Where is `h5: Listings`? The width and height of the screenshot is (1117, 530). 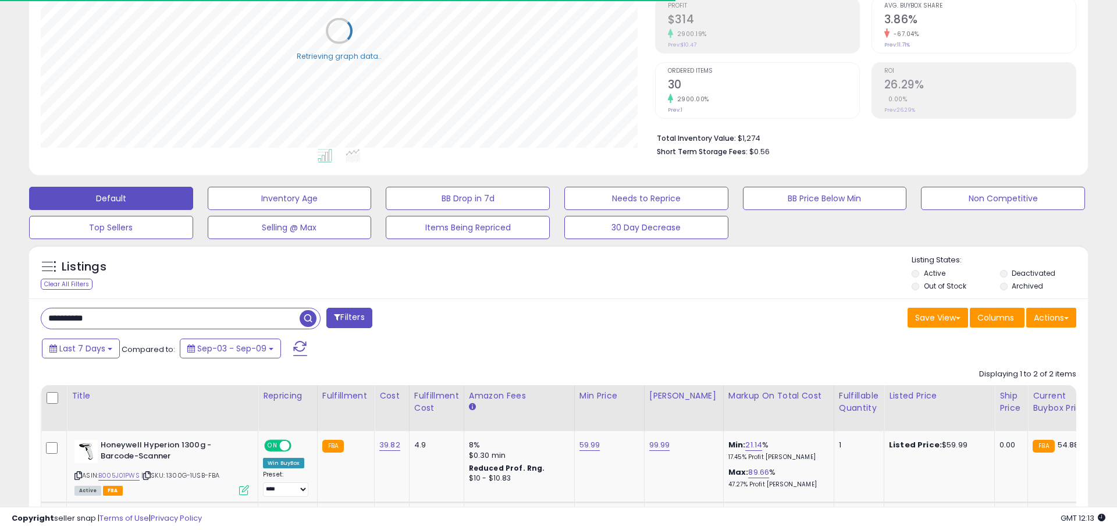 h5: Listings is located at coordinates (84, 267).